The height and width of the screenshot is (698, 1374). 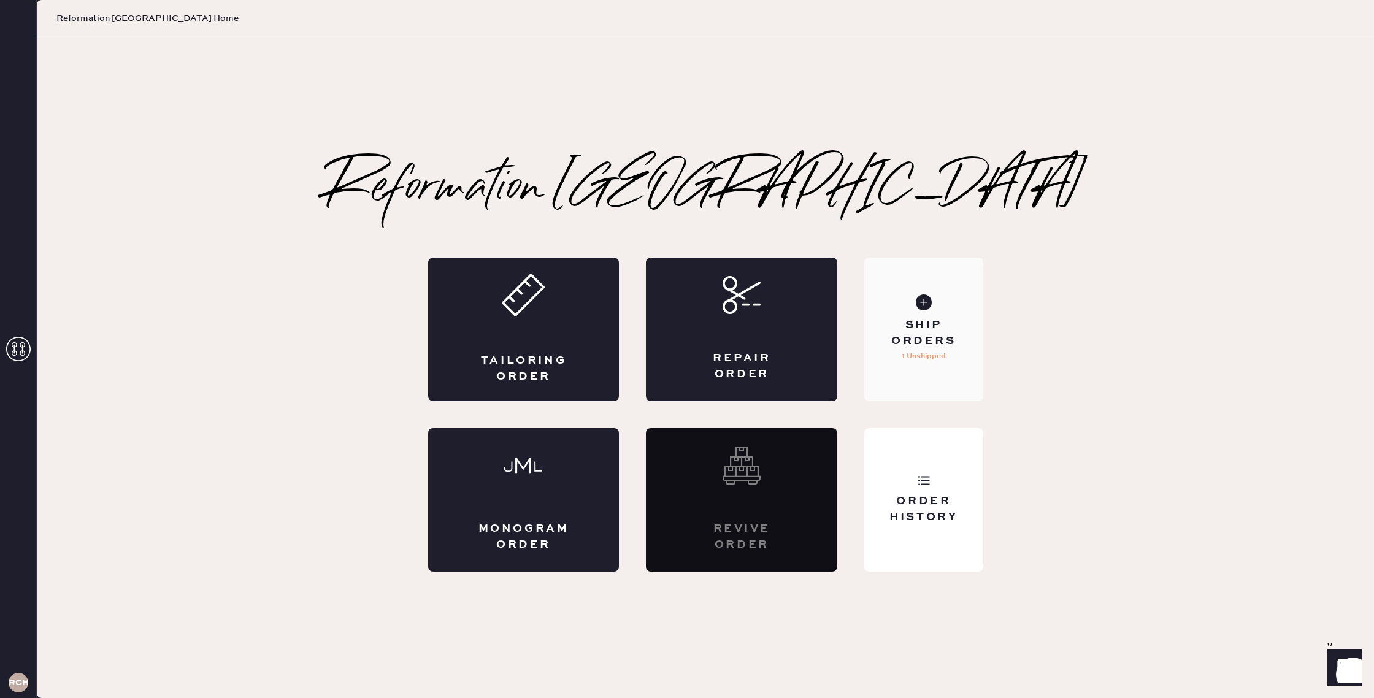 What do you see at coordinates (742, 537) in the screenshot?
I see `div: Revive order` at bounding box center [742, 537].